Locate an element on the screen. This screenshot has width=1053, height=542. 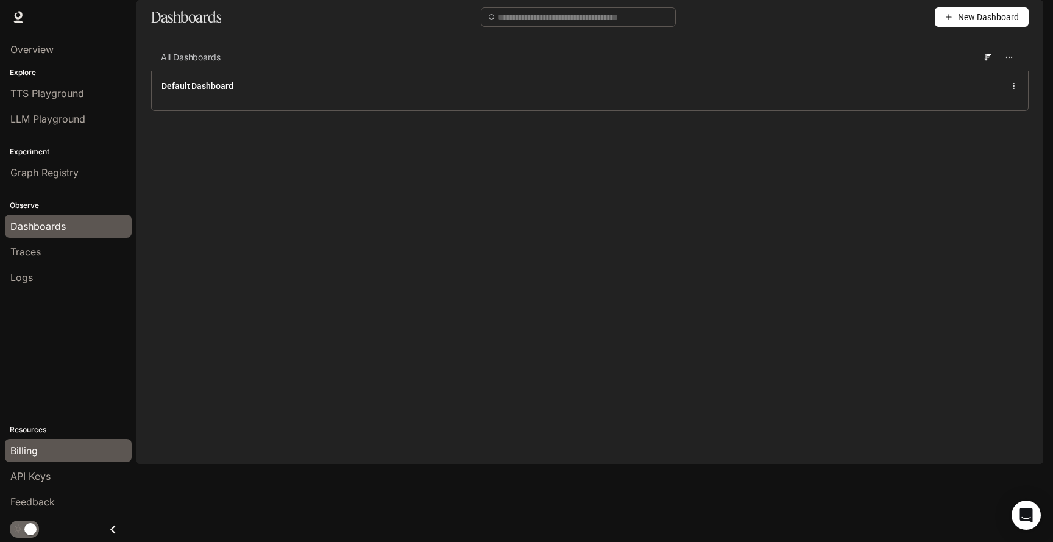
span: All Dashboards is located at coordinates (191, 57).